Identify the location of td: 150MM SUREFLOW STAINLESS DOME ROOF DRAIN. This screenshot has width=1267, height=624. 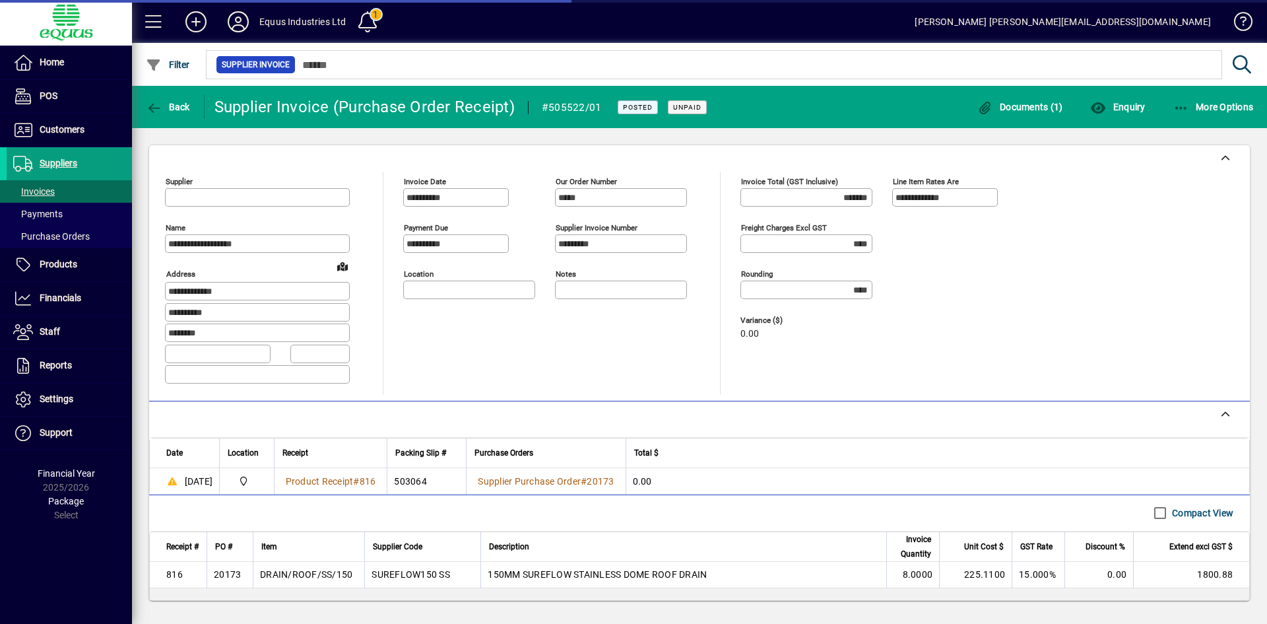
(683, 575).